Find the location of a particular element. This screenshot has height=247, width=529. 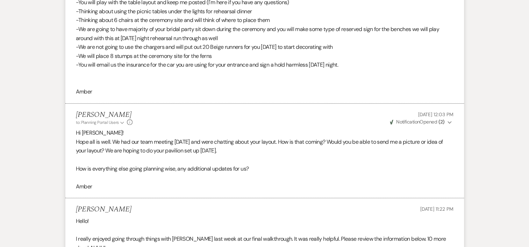

span: Notification is located at coordinates (407, 122).